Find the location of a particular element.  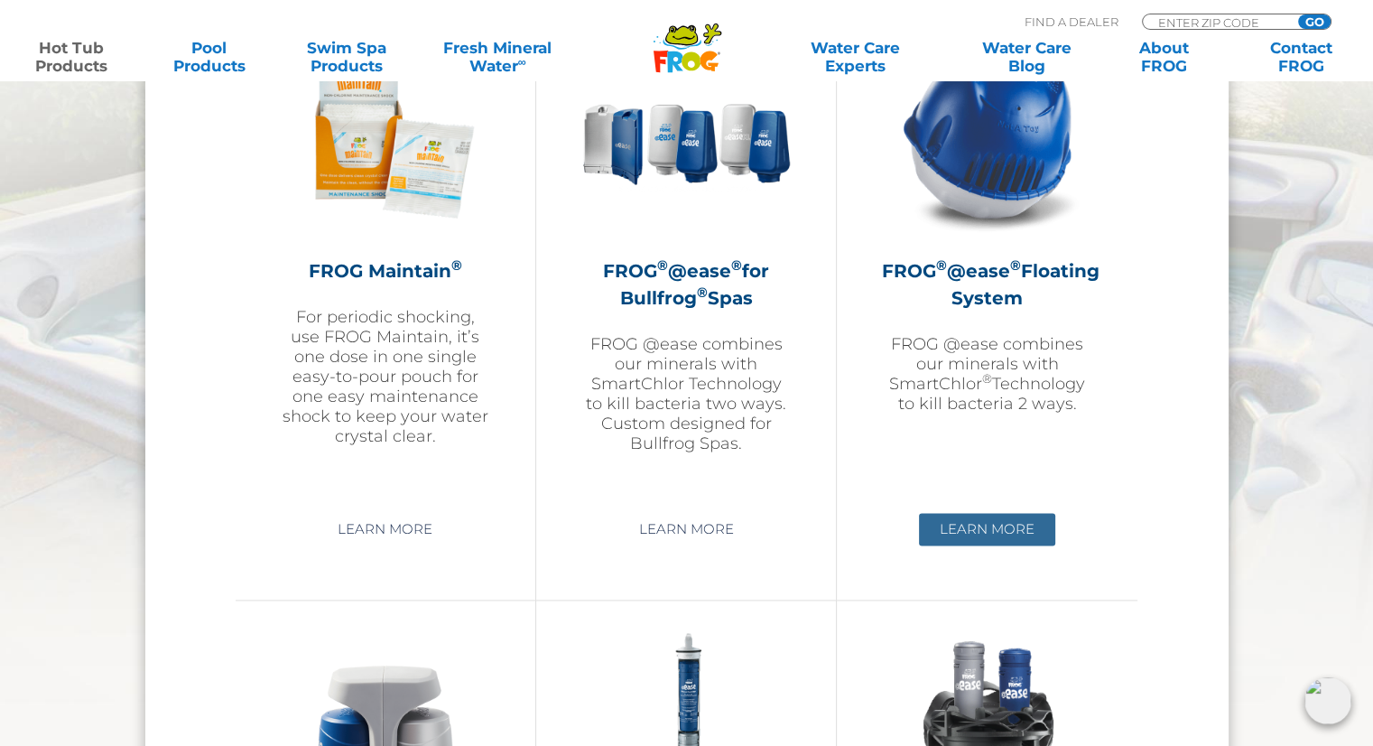

p: FROG @ease combines our minerals with SmartChlor Technology to kill bacteria 2 ways. is located at coordinates (987, 374).